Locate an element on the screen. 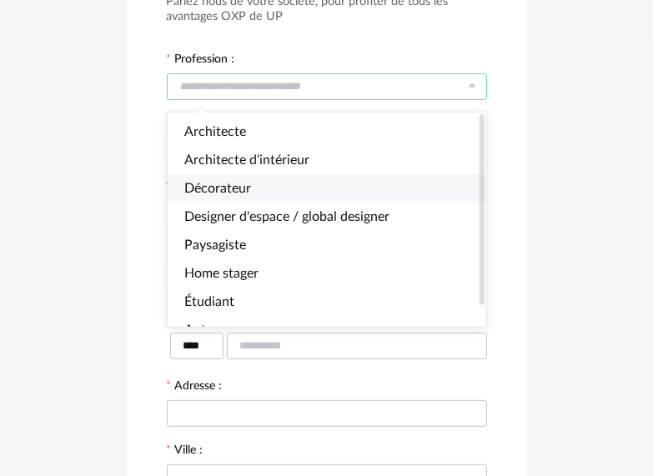 Image resolution: width=653 pixels, height=476 pixels. span: Décorateur is located at coordinates (218, 188).